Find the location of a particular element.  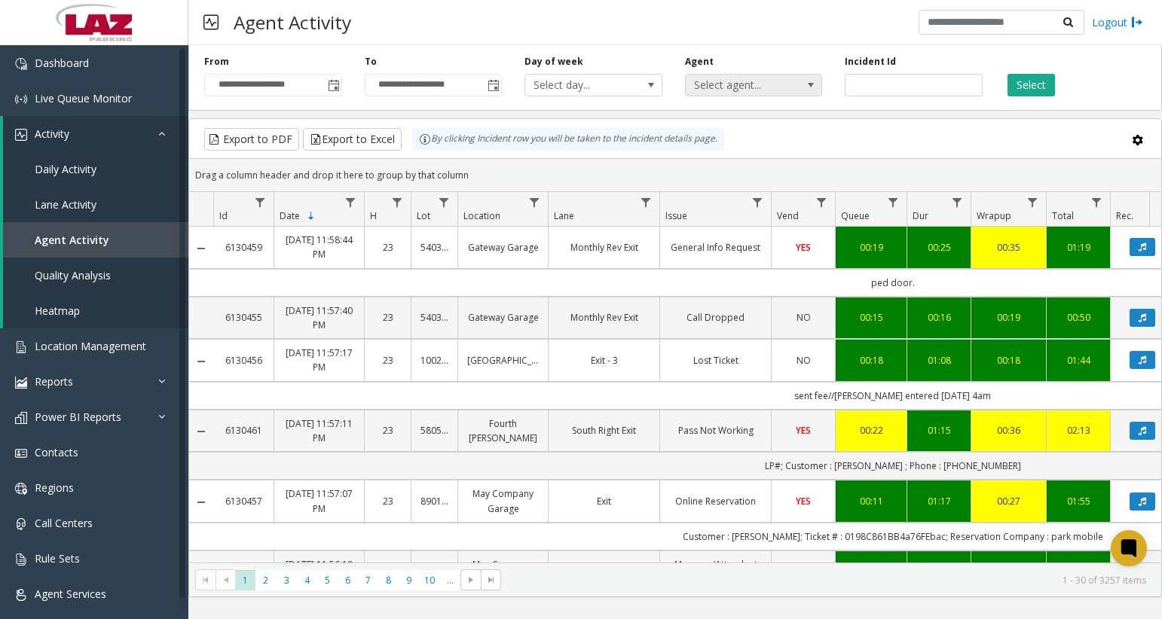

a: General Info Request is located at coordinates (715, 247).